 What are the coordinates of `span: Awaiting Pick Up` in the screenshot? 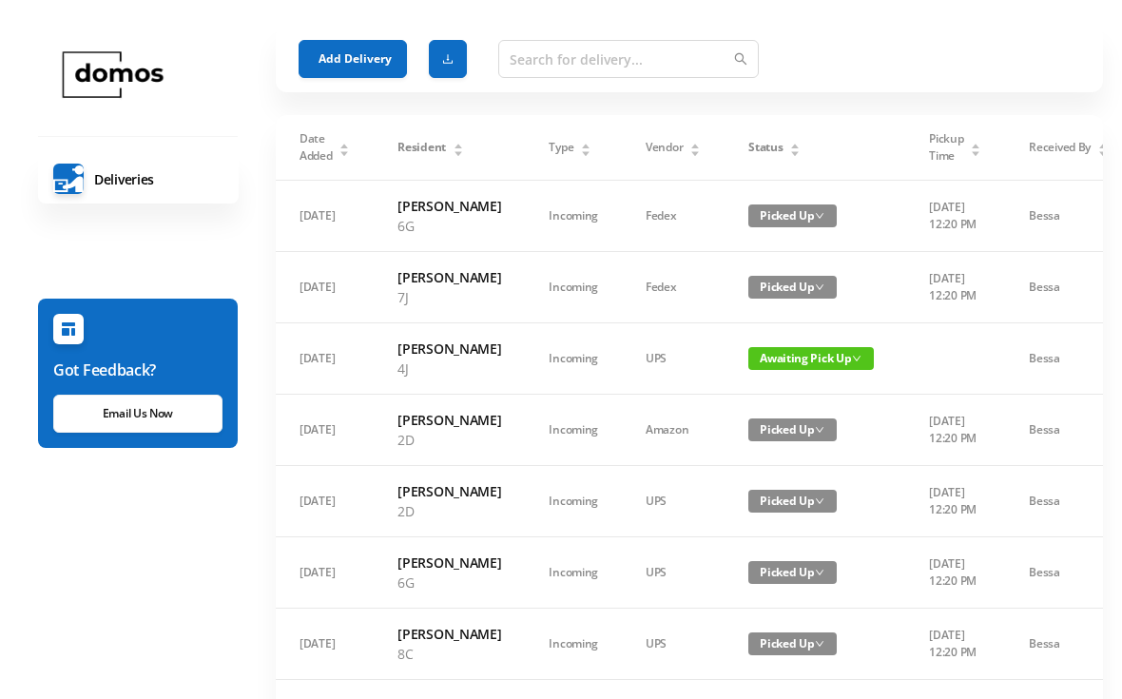 It's located at (811, 358).